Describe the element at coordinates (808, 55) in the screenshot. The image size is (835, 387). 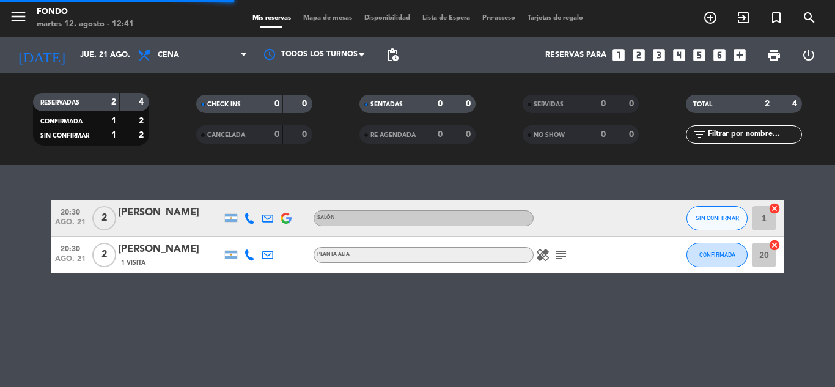
I see `div: LOG OUT` at that location.